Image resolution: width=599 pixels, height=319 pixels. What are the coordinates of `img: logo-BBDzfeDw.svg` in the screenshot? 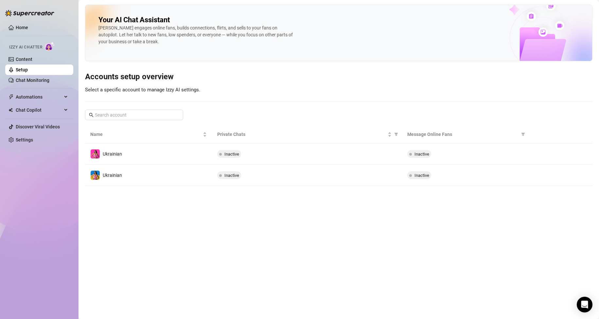 It's located at (30, 13).